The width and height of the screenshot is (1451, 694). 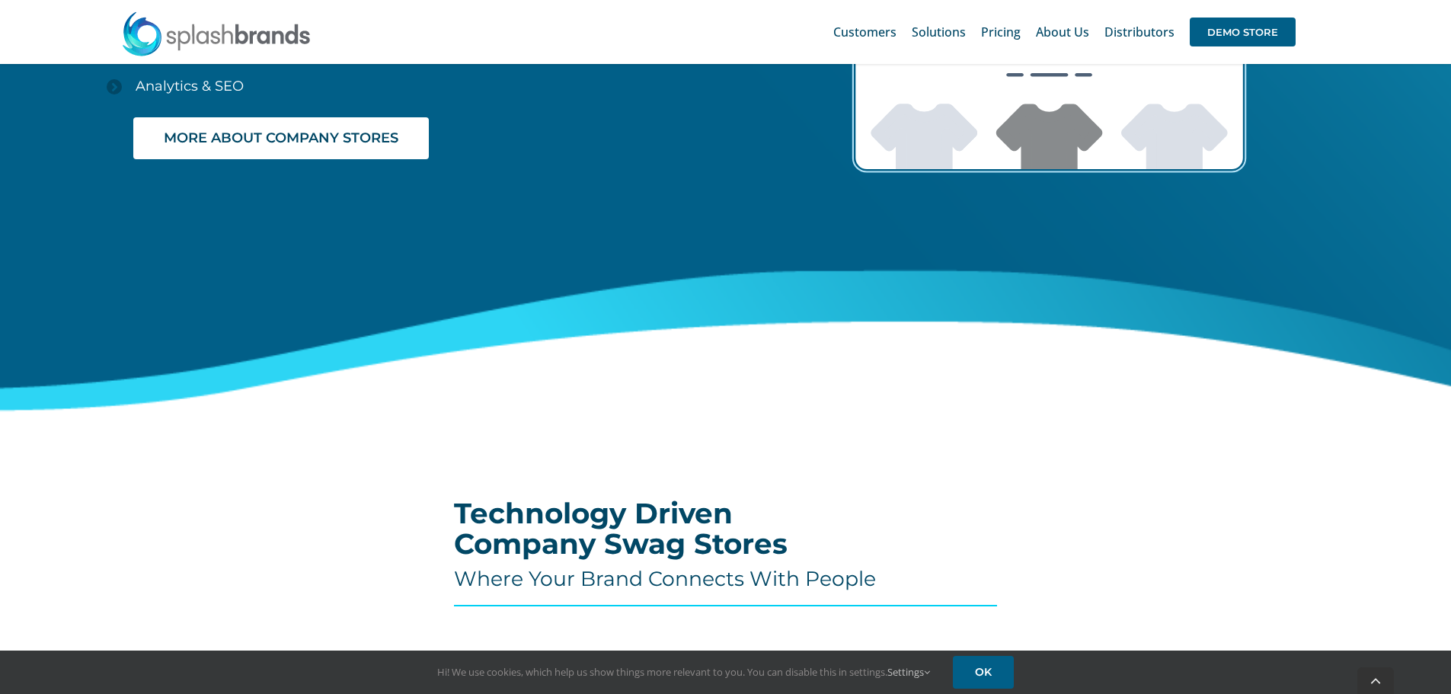 I want to click on span: Analytics & SEO, so click(x=190, y=86).